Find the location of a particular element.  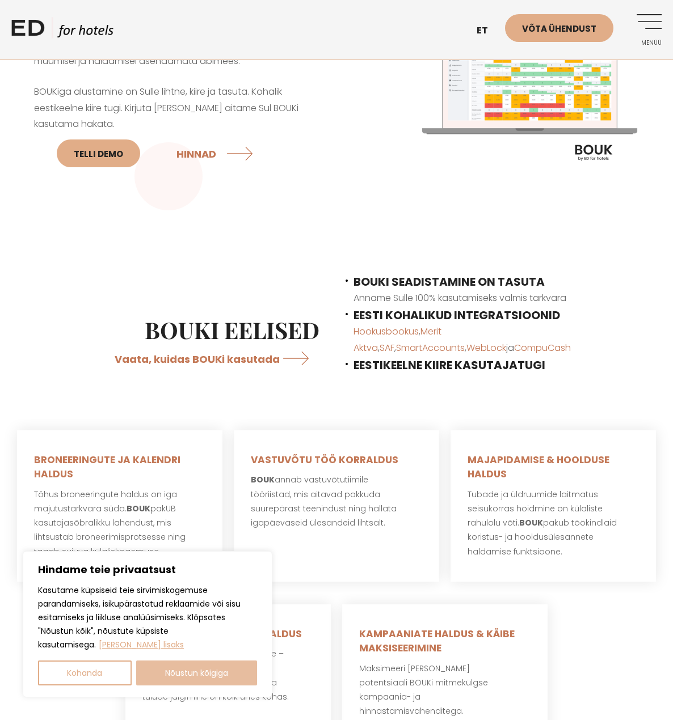

a: SmartAccounts is located at coordinates (430, 348).